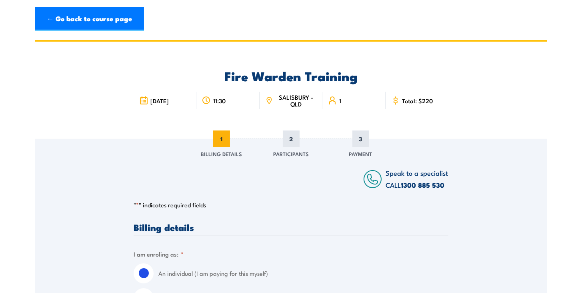  What do you see at coordinates (291, 154) in the screenshot?
I see `span: Participants` at bounding box center [291, 154].